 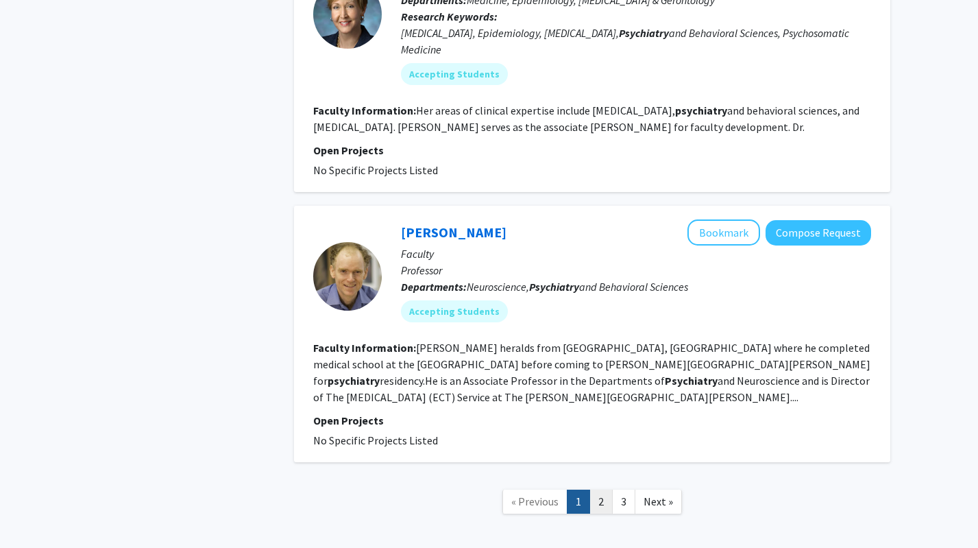 What do you see at coordinates (636, 254) in the screenshot?
I see `p: Faculty` at bounding box center [636, 254].